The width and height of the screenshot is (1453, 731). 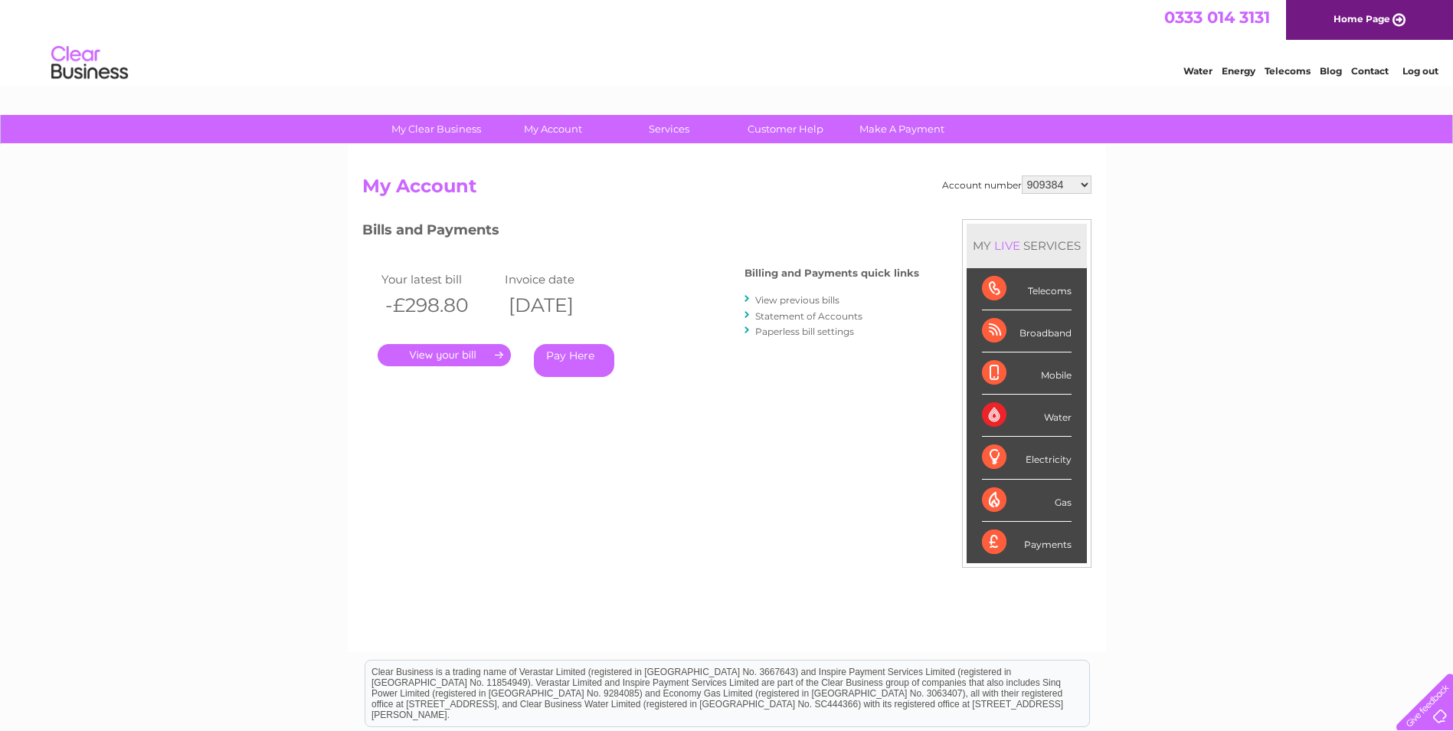 I want to click on div: Water, so click(x=1027, y=415).